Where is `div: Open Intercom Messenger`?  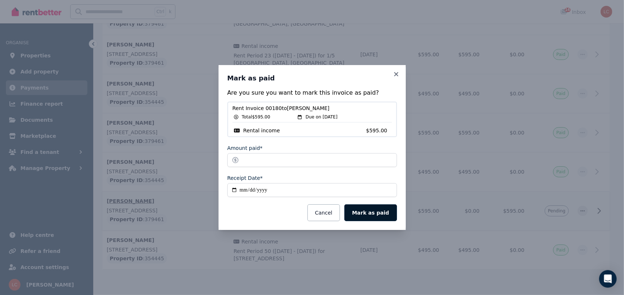 div: Open Intercom Messenger is located at coordinates (608, 279).